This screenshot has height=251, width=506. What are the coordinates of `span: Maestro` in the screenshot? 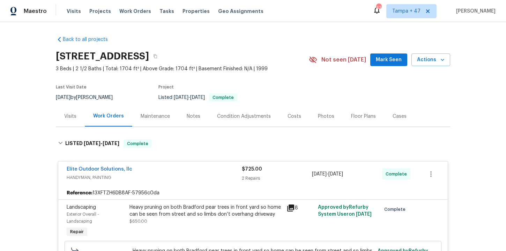 It's located at (35, 11).